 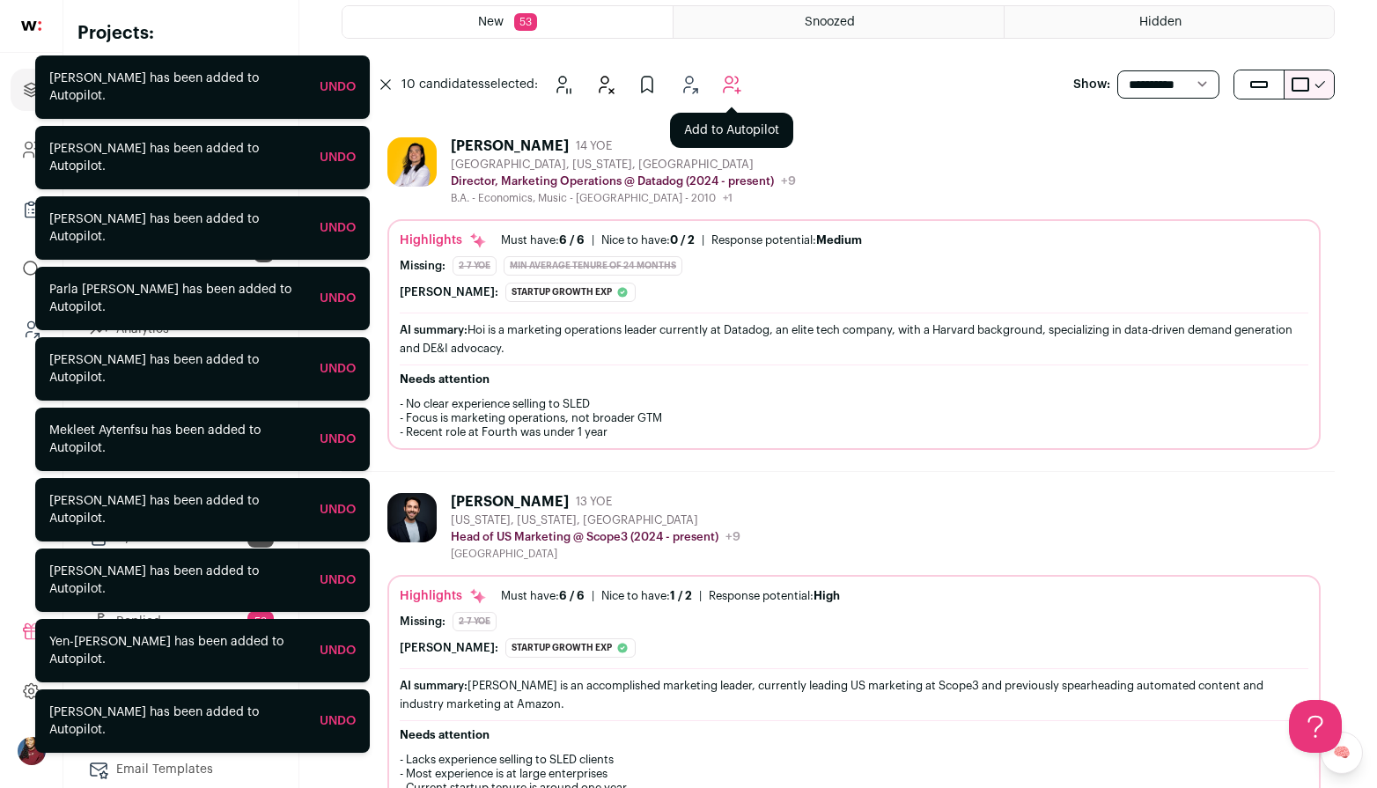 What do you see at coordinates (839, 240) in the screenshot?
I see `span: Medium` at bounding box center [839, 240].